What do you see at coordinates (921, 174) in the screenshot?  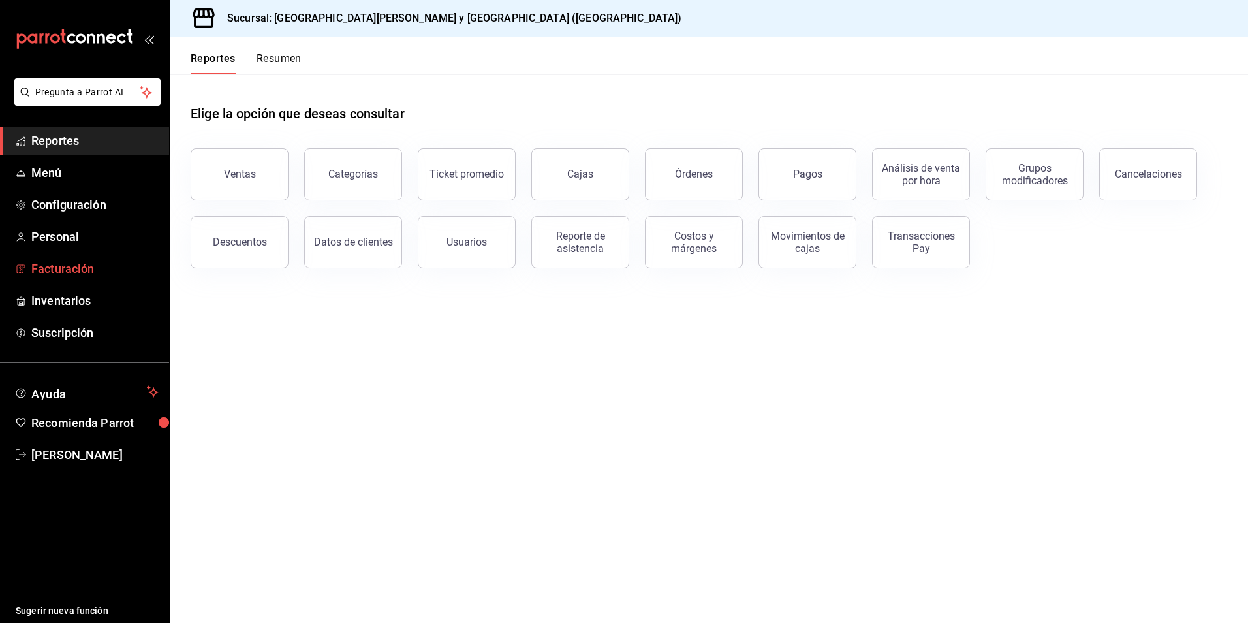 I see `button: Análisis de venta por hora` at bounding box center [921, 174].